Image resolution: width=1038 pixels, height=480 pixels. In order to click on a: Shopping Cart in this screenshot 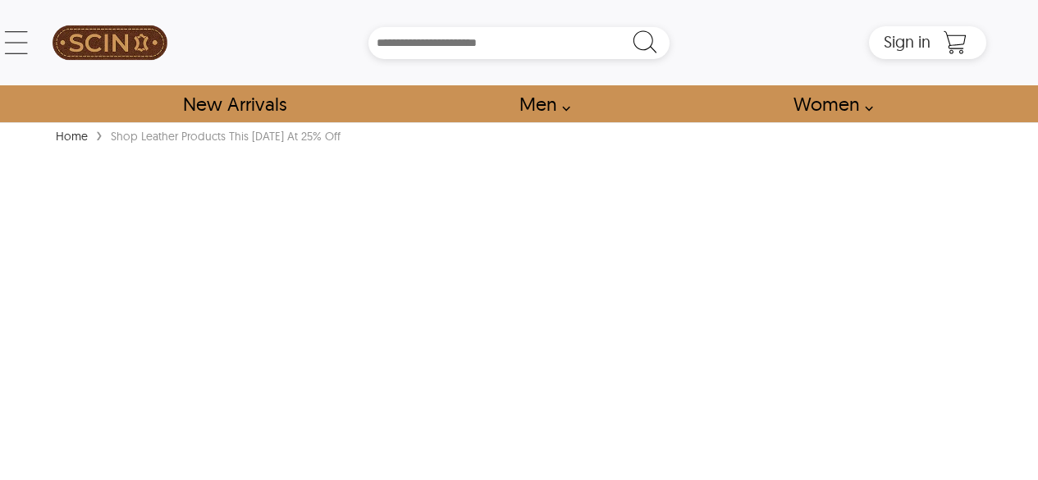, I will do `click(956, 43)`.